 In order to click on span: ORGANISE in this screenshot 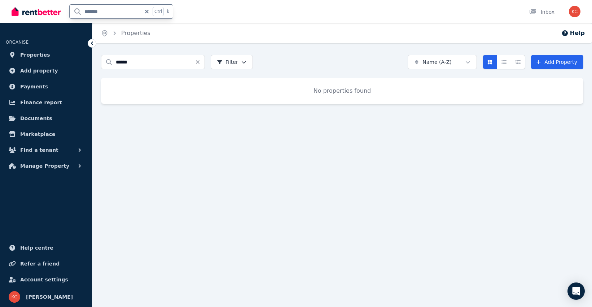, I will do `click(17, 42)`.